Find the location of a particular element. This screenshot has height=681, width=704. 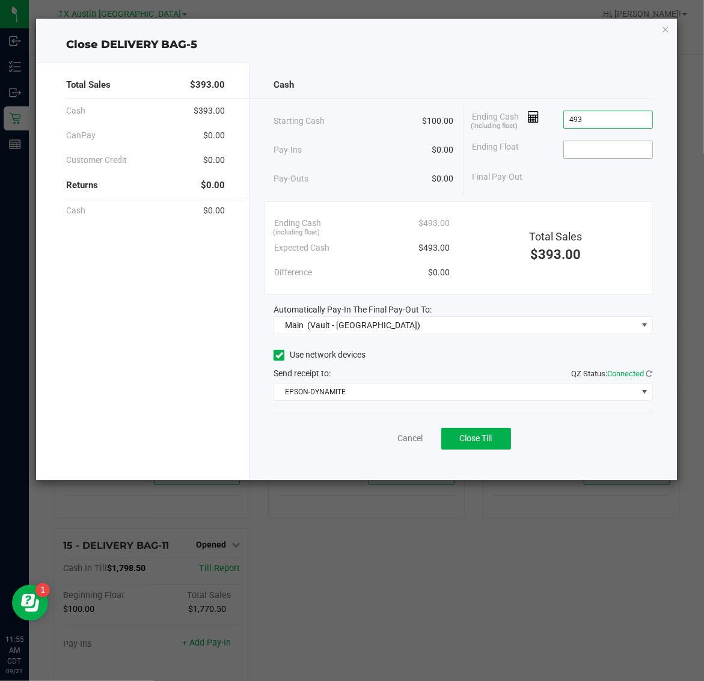

span: CanPay is located at coordinates (81, 135).